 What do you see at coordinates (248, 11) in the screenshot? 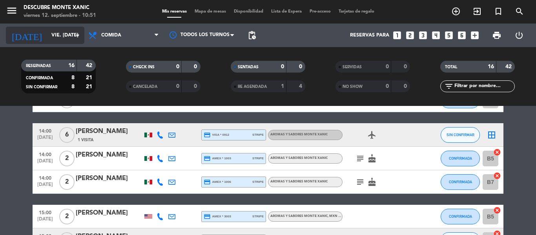
I see `span: Disponibilidad` at bounding box center [248, 11].